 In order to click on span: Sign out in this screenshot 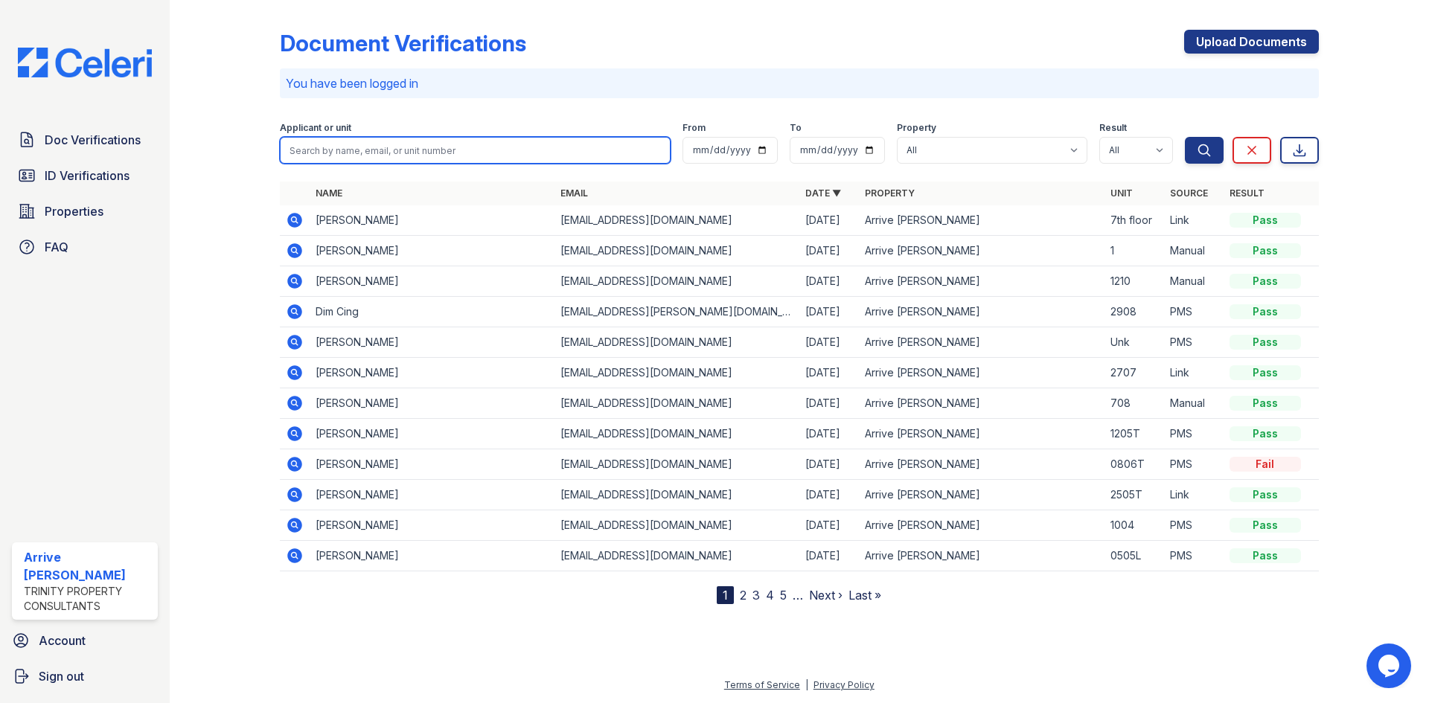, I will do `click(61, 677)`.